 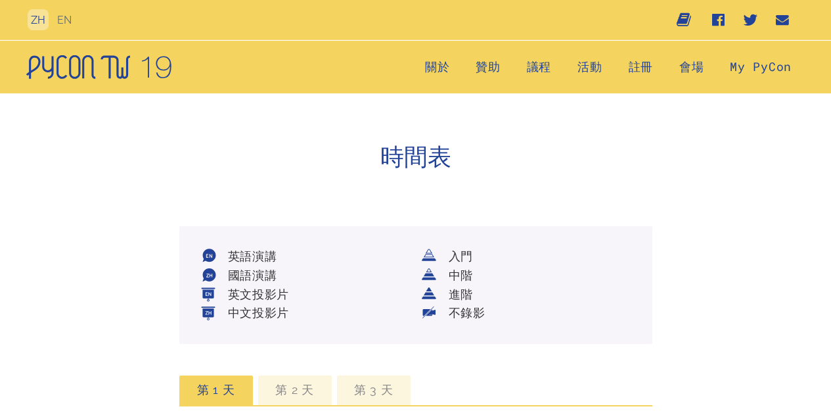 What do you see at coordinates (539, 67) in the screenshot?
I see `label: 議程` at bounding box center [539, 67].